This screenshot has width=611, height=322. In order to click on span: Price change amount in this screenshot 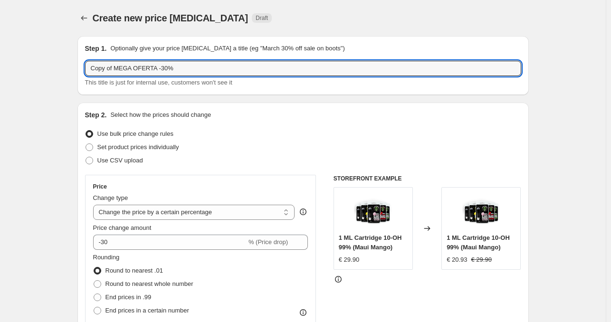, I will do `click(122, 227)`.